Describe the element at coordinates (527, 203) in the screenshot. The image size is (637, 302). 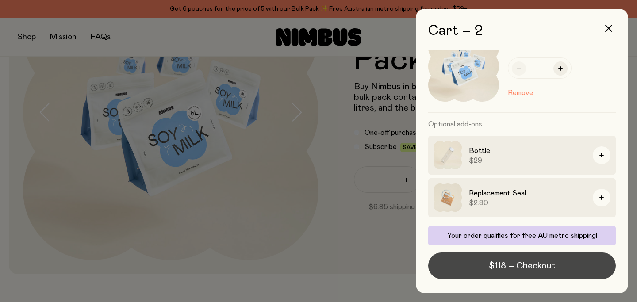
I see `span: $2.90` at that location.